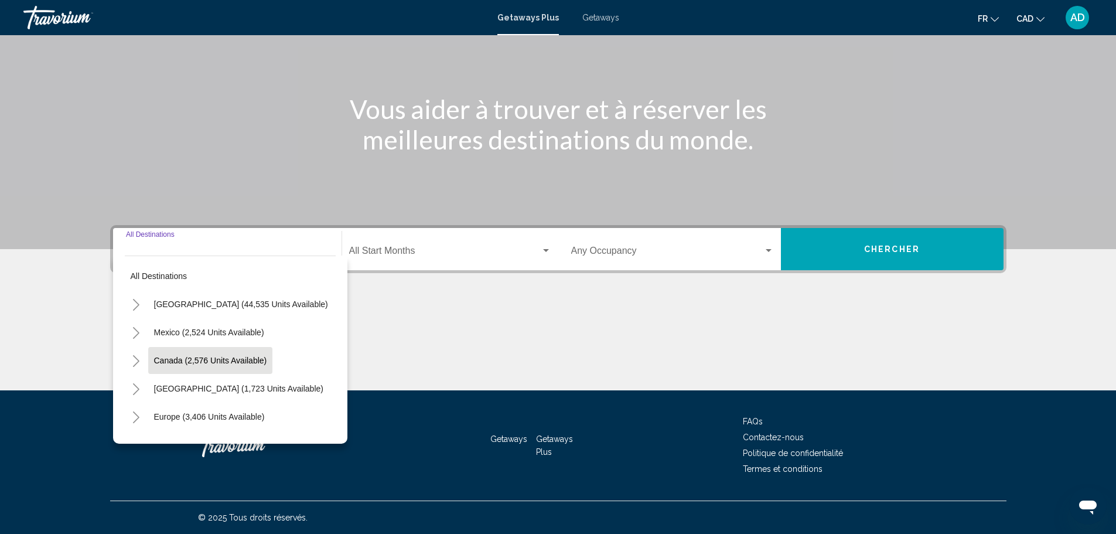 The image size is (1116, 534). I want to click on span: CAD, so click(1025, 19).